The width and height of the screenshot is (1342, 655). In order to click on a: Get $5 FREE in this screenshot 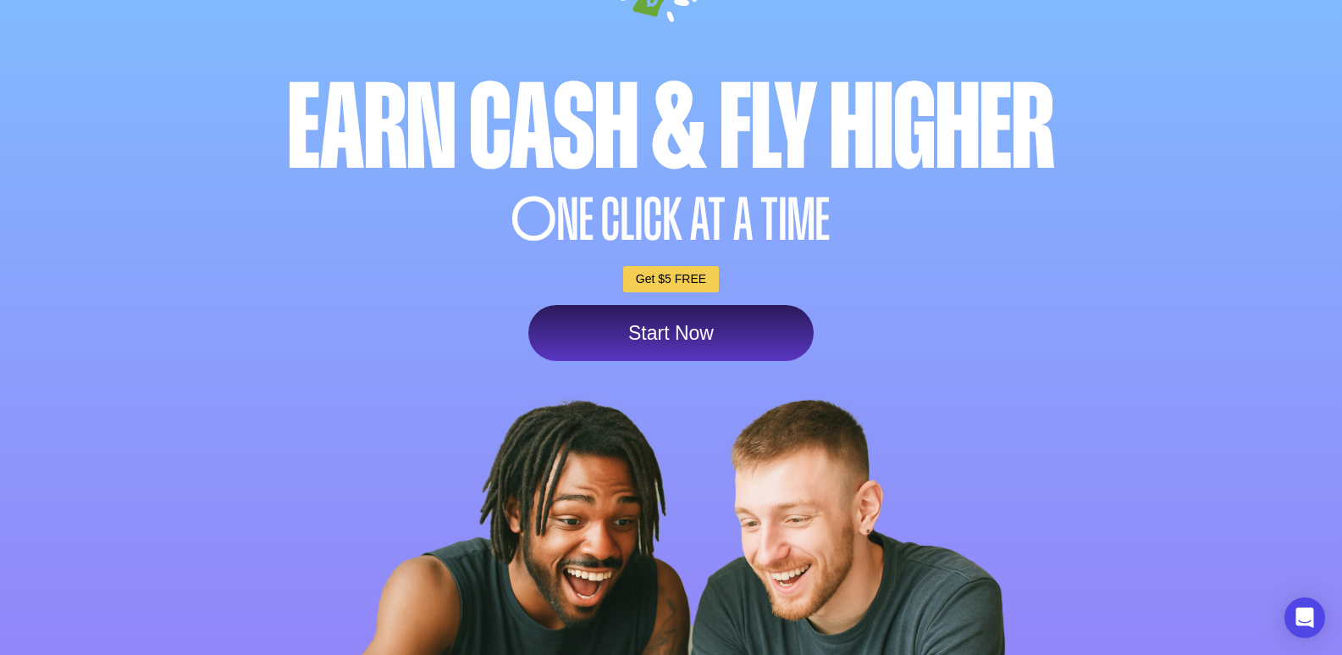, I will do `click(671, 279)`.